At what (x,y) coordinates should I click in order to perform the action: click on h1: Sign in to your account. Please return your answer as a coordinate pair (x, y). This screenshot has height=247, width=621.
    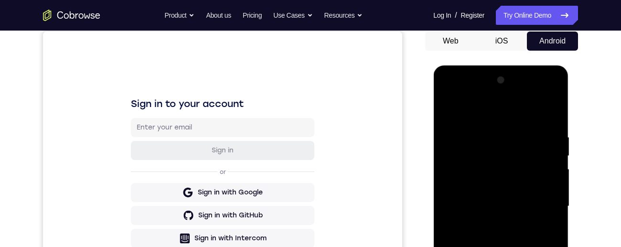
    Looking at the image, I should click on (180, 72).